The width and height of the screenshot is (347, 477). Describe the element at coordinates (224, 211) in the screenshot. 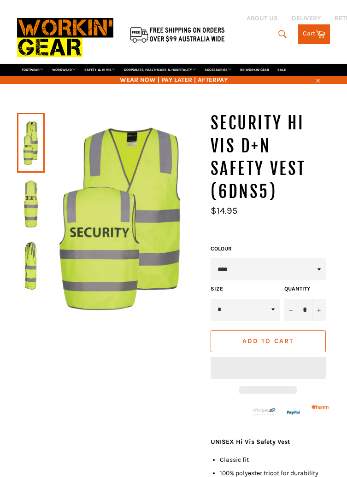

I see `span: $14.95` at that location.